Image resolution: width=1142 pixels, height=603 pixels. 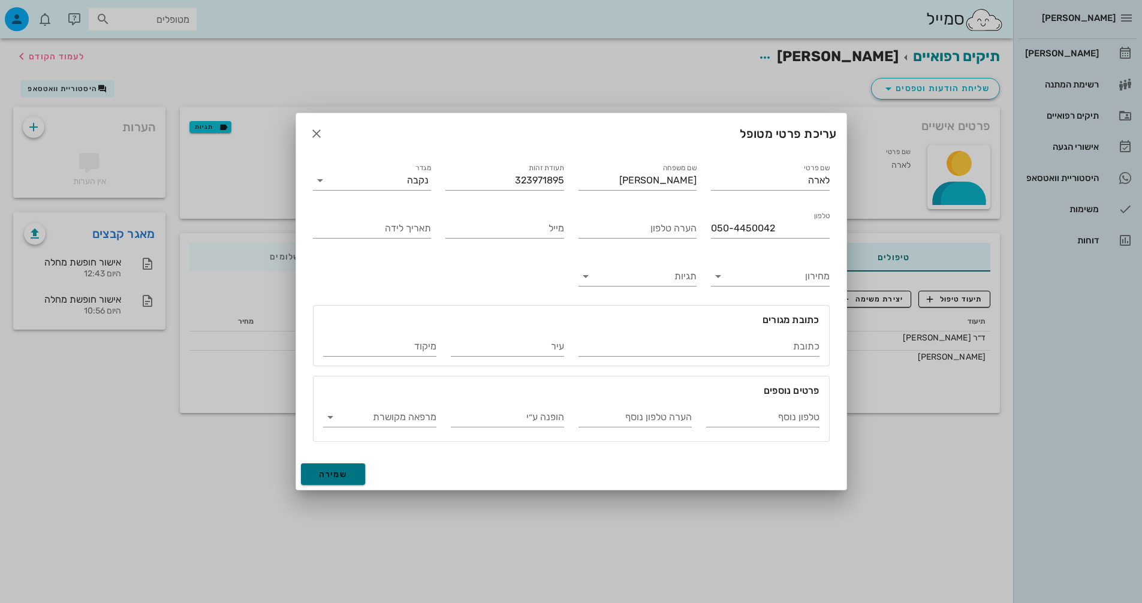 I want to click on label: תעודת זהות, so click(x=545, y=168).